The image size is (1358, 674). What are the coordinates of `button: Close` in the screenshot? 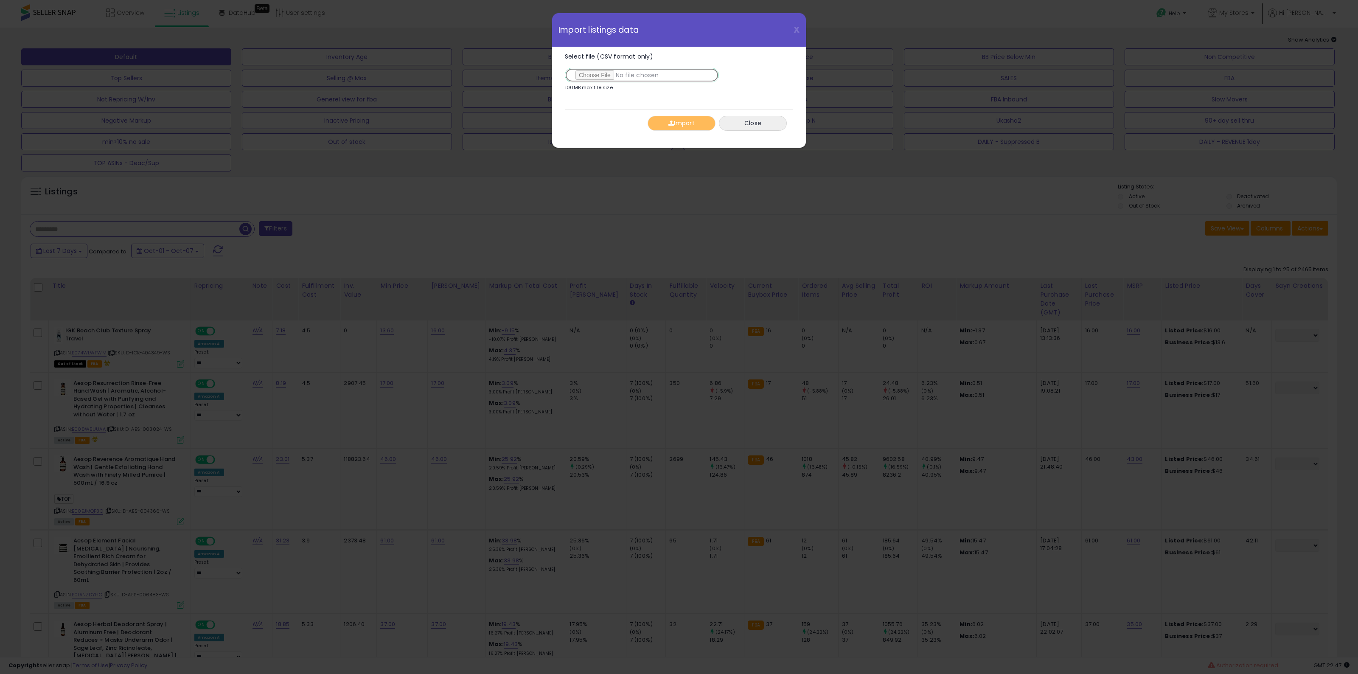 It's located at (753, 123).